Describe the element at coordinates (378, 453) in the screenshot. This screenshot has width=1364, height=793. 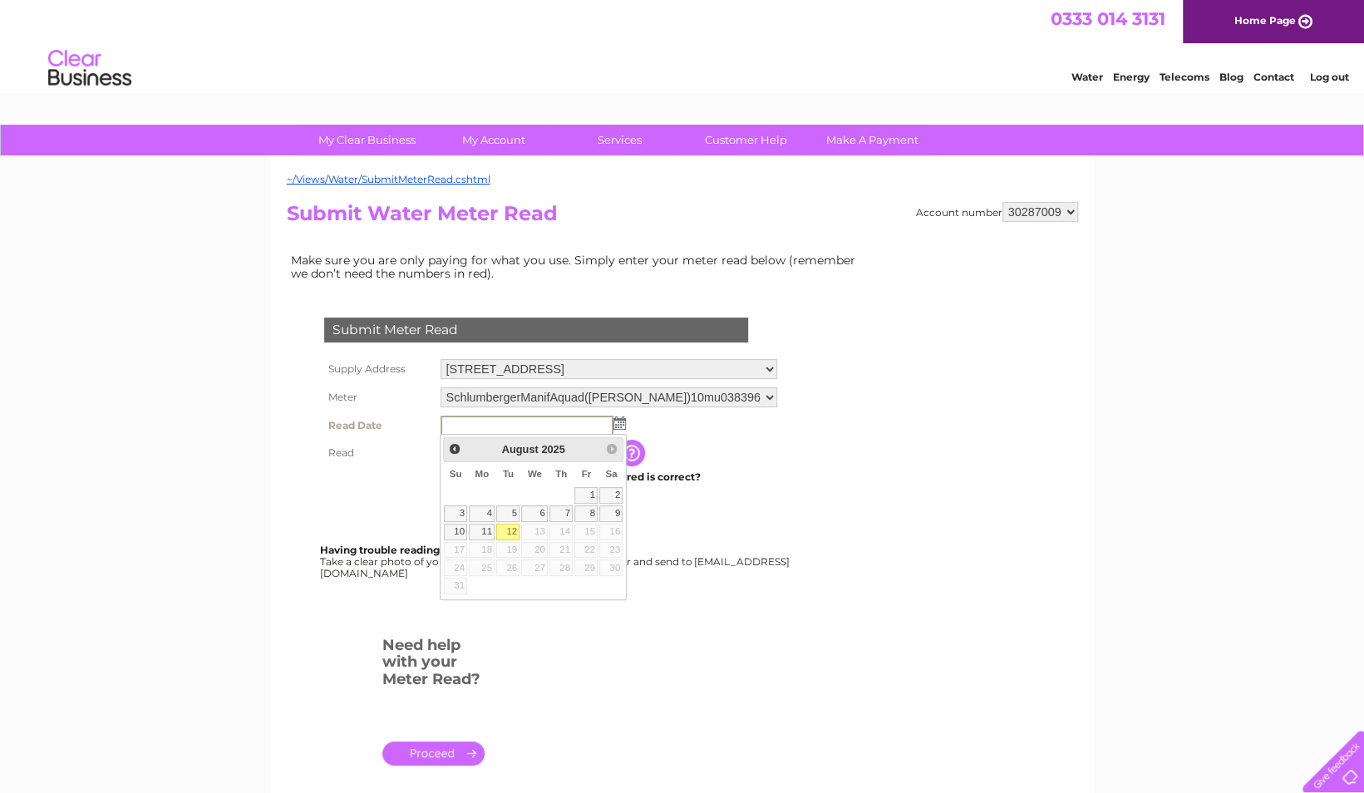
I see `th: Read` at that location.